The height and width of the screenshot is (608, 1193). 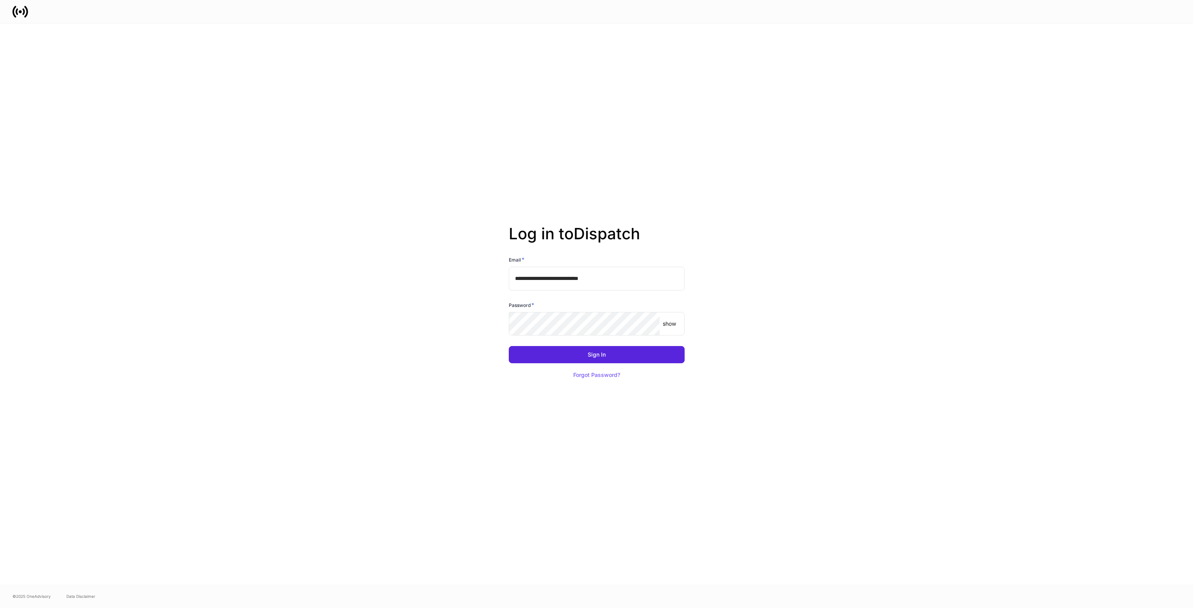 What do you see at coordinates (597, 240) in the screenshot?
I see `h2: Log in to Dispatch` at bounding box center [597, 240].